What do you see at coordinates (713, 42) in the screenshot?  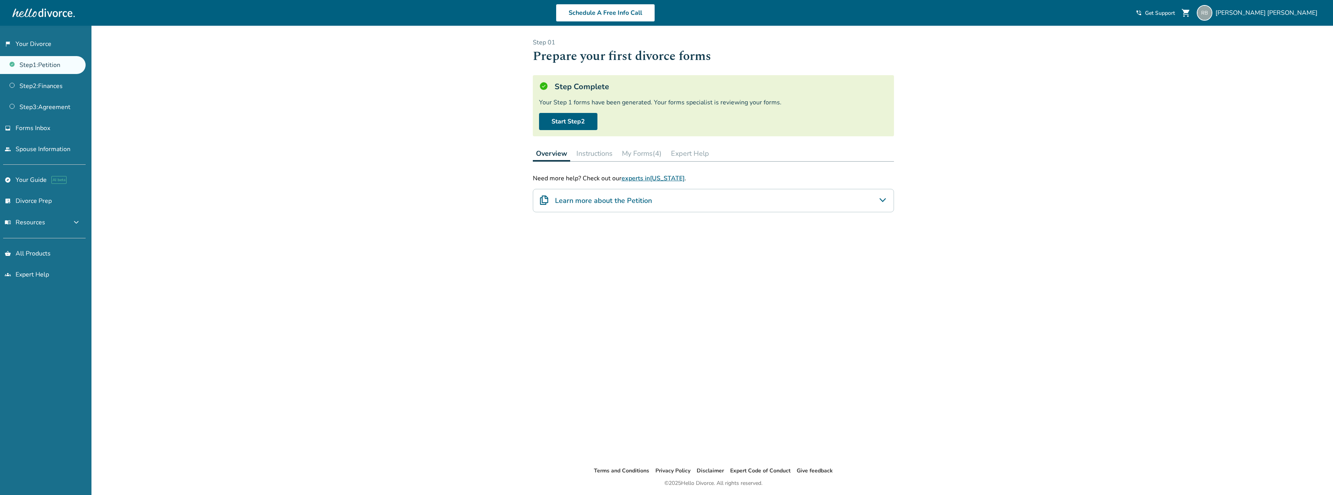 I see `p: Step 0 1` at bounding box center [713, 42].